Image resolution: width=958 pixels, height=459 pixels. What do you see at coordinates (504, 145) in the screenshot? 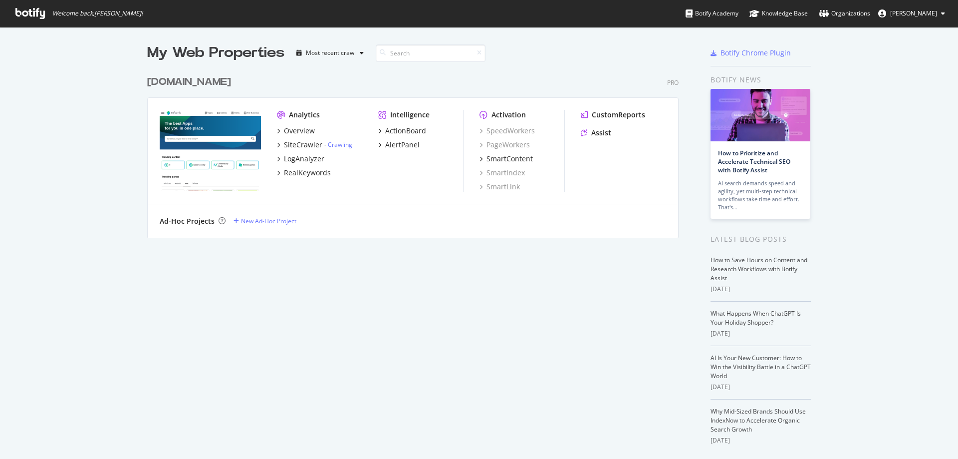
I see `a: PageWorkers` at bounding box center [504, 145].